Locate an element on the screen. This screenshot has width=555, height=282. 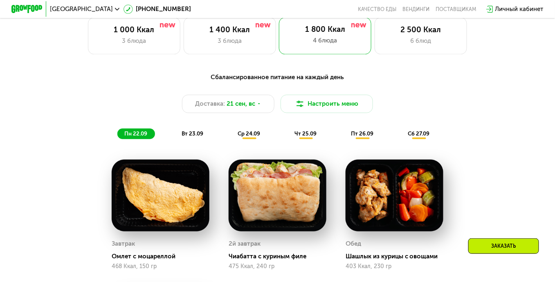
span: 21 сен, вс is located at coordinates (241, 104).